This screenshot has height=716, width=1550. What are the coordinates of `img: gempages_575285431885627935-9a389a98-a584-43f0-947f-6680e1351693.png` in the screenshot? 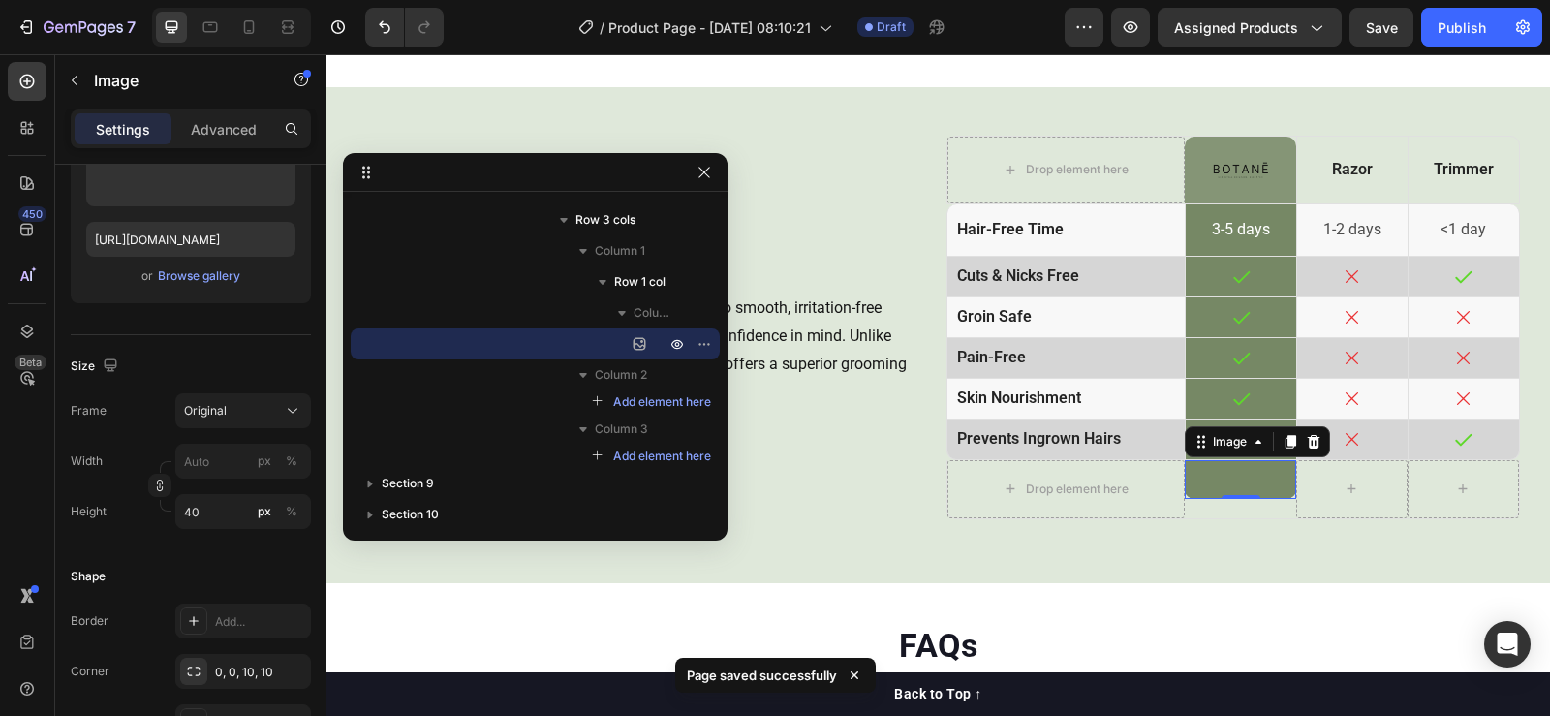 It's located at (913, 115).